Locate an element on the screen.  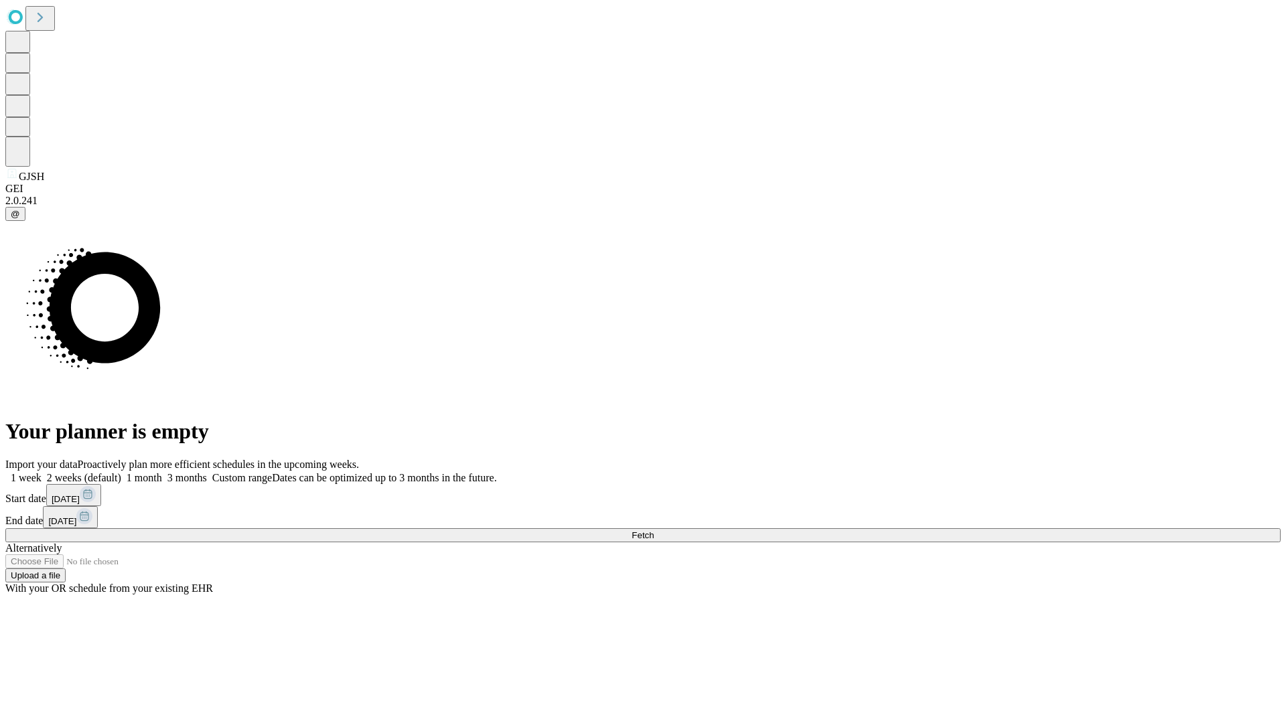
button: Upload a file is located at coordinates (35, 575).